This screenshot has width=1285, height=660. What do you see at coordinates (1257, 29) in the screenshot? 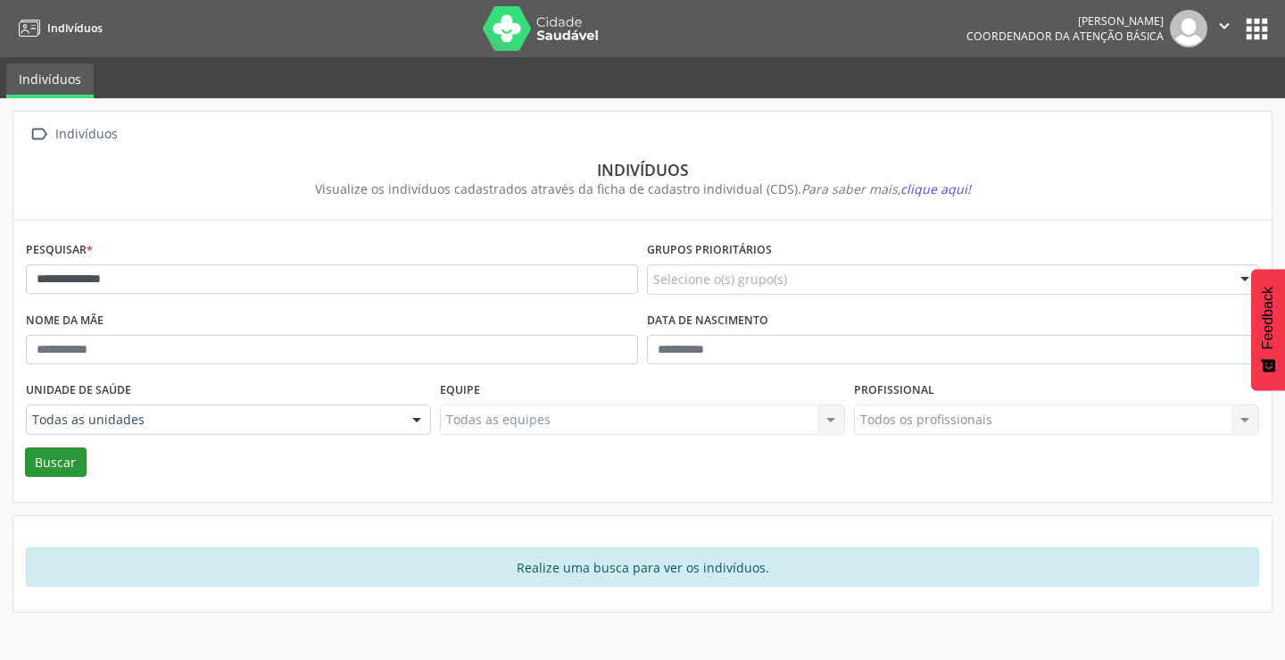
I see `button: apps` at bounding box center [1257, 29].